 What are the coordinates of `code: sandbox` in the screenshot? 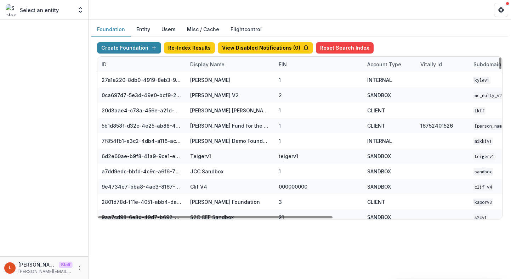 It's located at (483, 171).